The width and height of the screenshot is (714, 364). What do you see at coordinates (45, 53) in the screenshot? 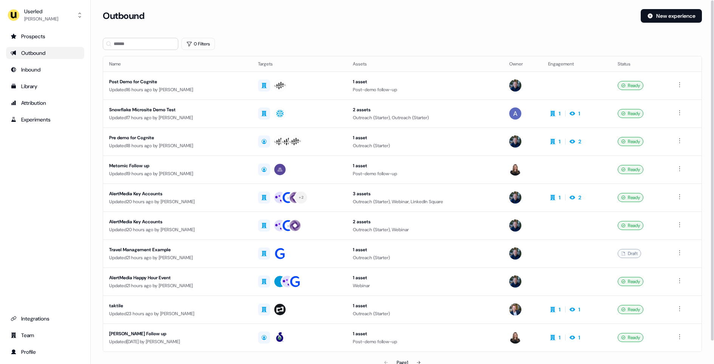
I see `div: Outbound` at bounding box center [45, 53].